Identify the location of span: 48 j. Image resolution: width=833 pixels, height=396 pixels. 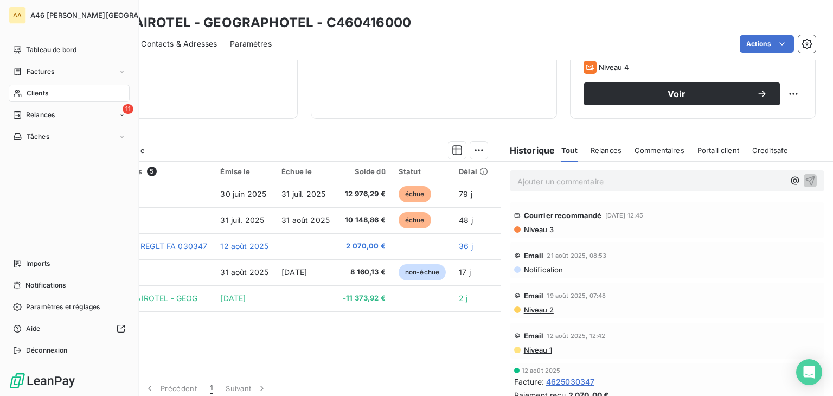
(466, 220).